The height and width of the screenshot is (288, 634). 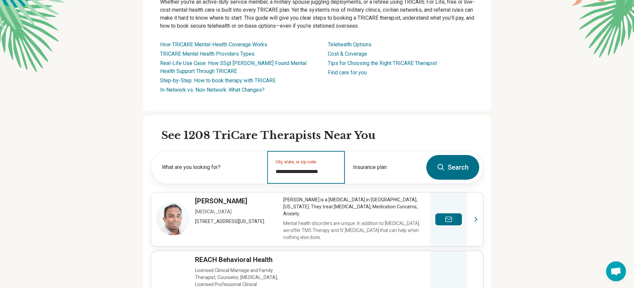 I want to click on a: How TRICARE Mental-Health Coverage Works, so click(x=214, y=44).